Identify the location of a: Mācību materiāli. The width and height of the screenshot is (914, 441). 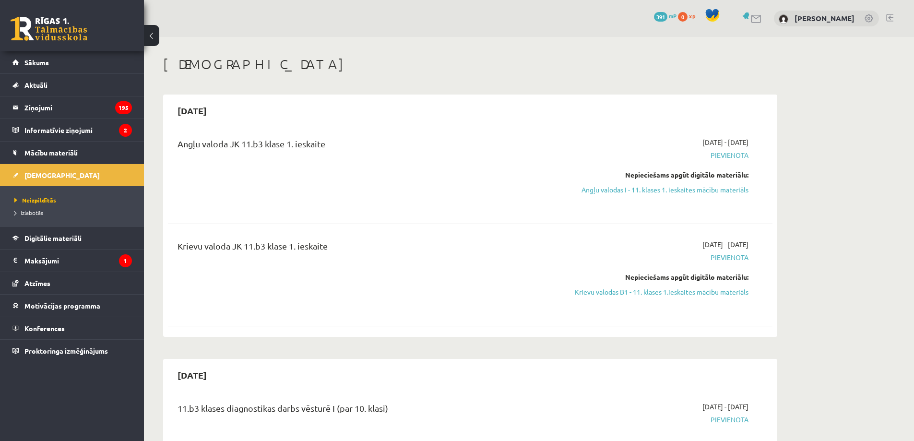
(72, 153).